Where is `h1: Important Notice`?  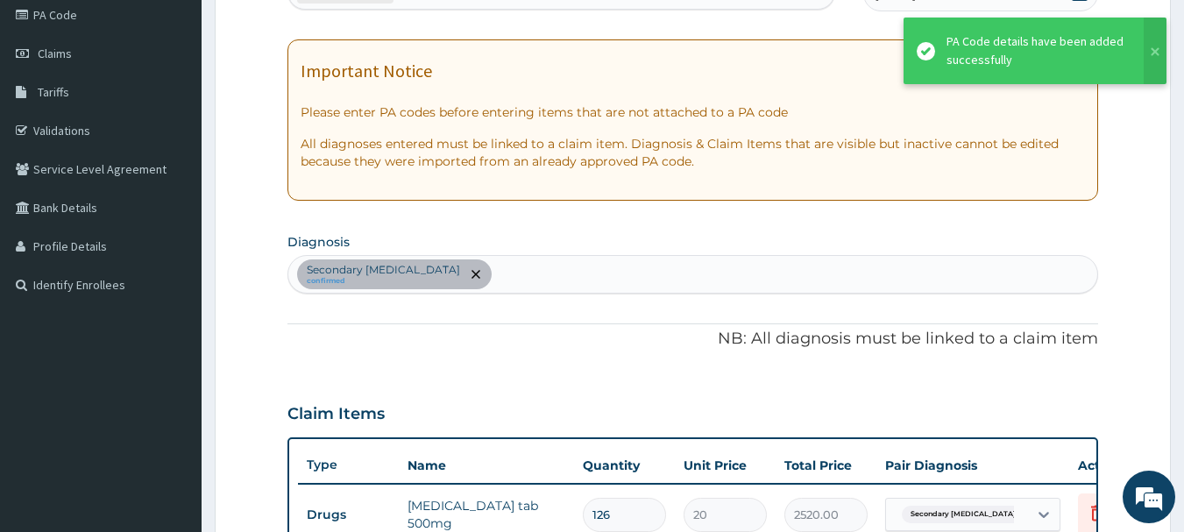 h1: Important Notice is located at coordinates (366, 71).